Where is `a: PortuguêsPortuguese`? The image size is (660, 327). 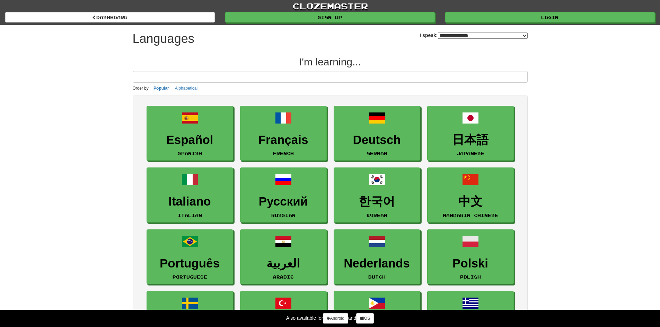
a: PortuguêsPortuguese is located at coordinates (190, 257).